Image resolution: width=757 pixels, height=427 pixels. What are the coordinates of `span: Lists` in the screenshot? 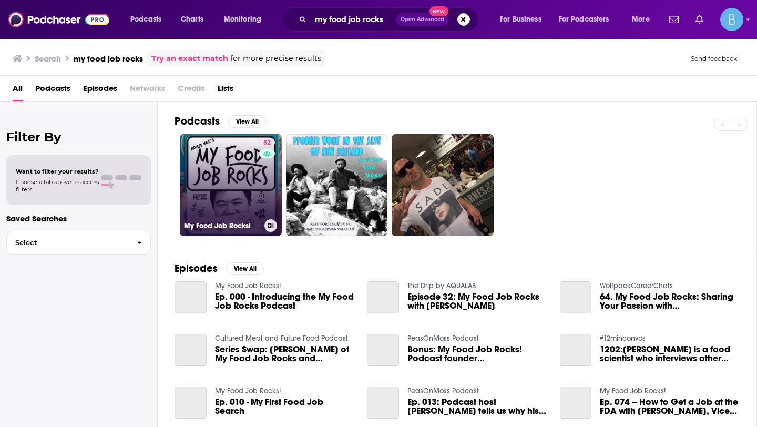 It's located at (226, 90).